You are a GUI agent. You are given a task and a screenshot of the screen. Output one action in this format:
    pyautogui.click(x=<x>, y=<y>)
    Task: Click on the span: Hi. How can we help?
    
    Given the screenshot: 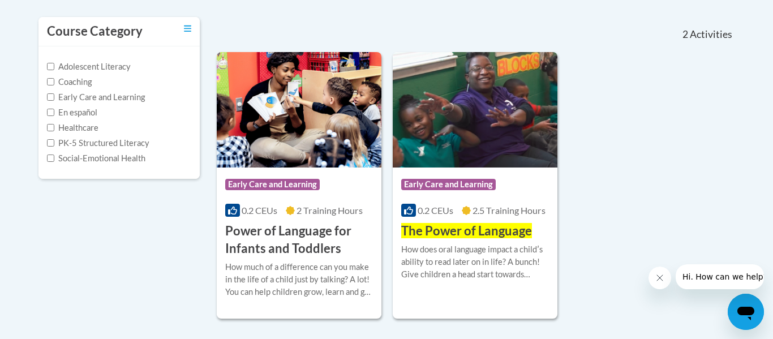 What is the action you would take?
    pyautogui.click(x=49, y=12)
    